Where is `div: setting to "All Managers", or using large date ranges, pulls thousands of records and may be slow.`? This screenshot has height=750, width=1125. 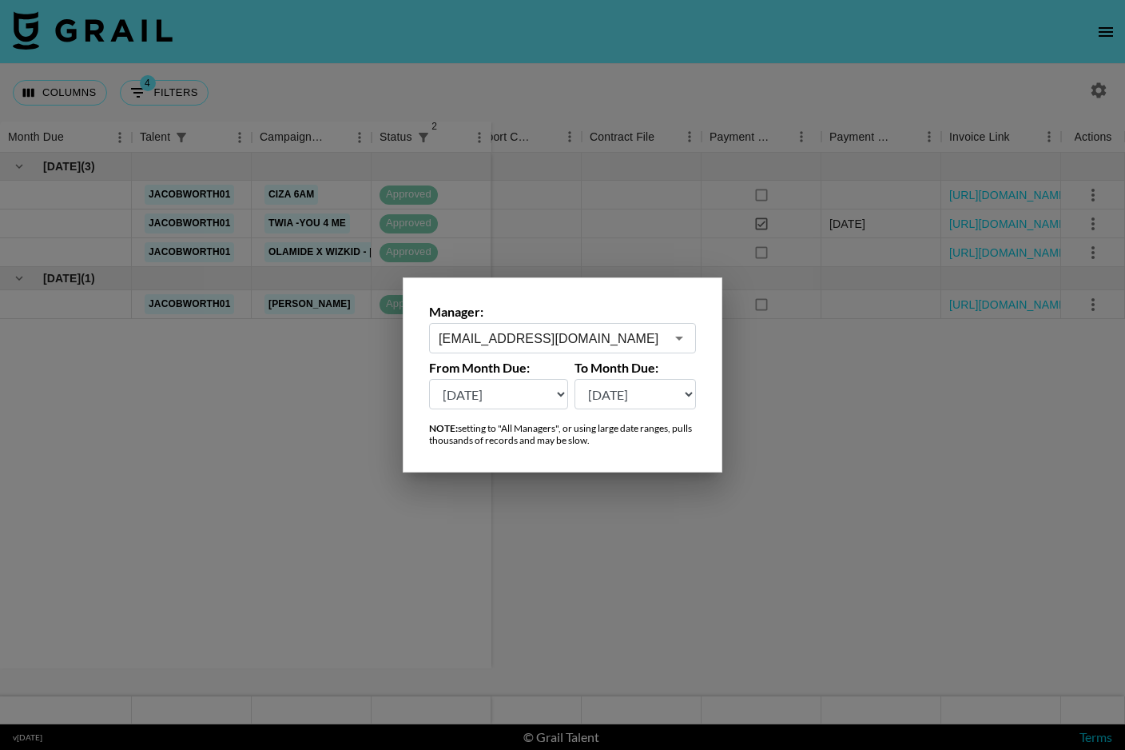 div: setting to "All Managers", or using large date ranges, pulls thousands of records and may be slow. is located at coordinates (563, 434).